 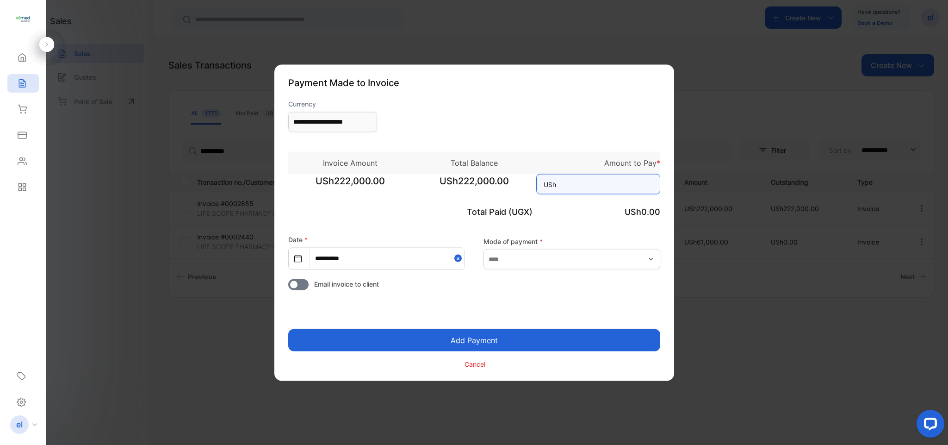 I want to click on p: Total Paid (UGX), so click(x=474, y=211).